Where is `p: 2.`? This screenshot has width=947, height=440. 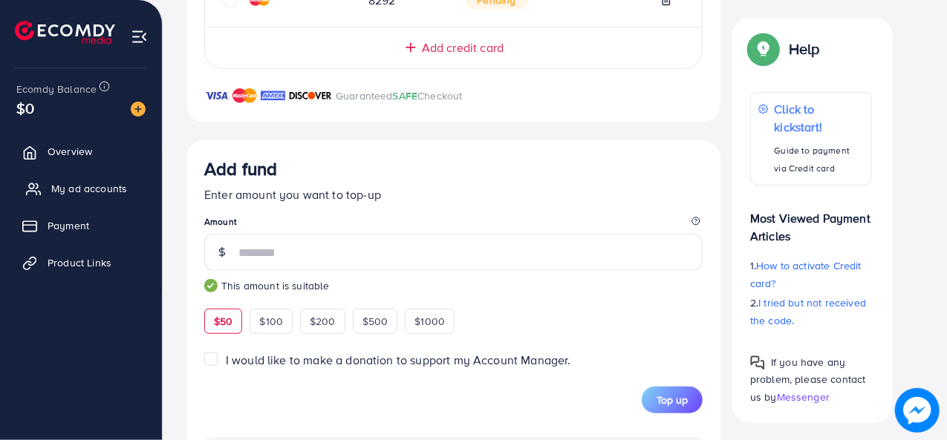 p: 2. is located at coordinates (811, 312).